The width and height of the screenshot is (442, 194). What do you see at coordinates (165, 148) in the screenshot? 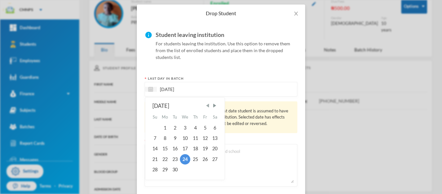
I see `div: Mon Sep 15 2025` at bounding box center [165, 148].